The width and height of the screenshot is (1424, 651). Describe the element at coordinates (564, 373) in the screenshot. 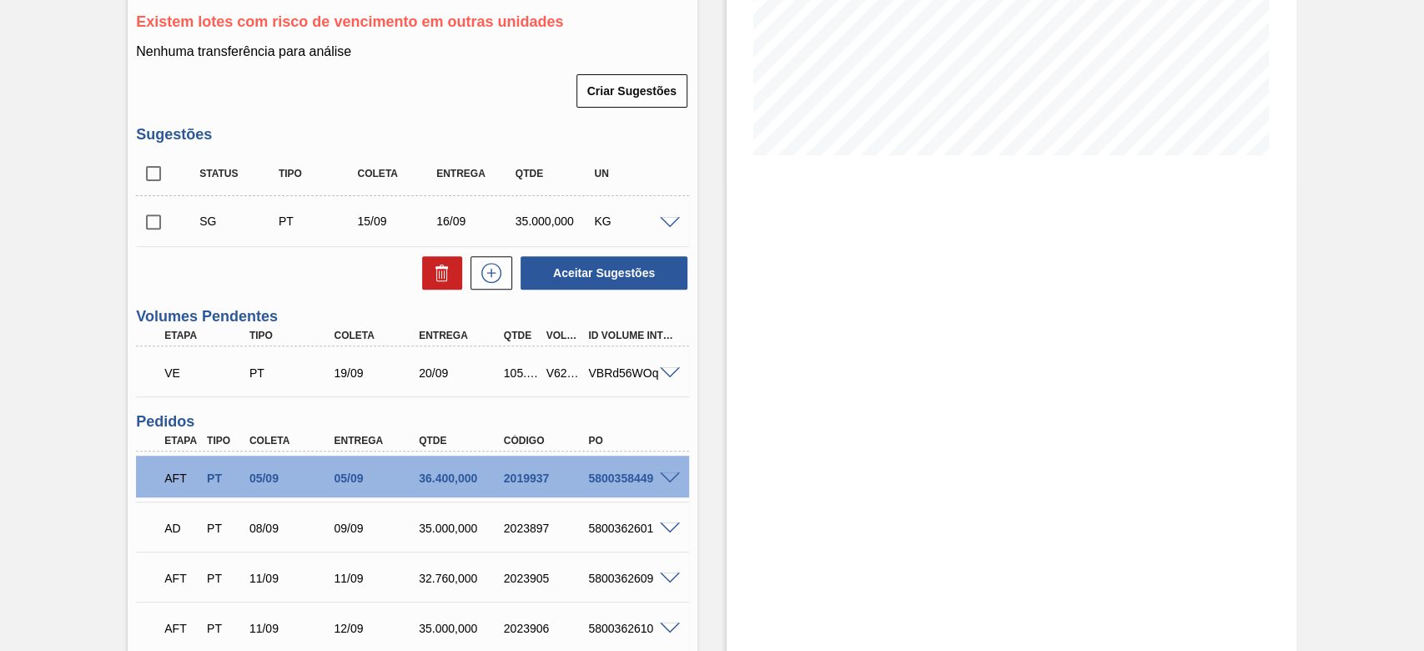

I see `div: V622067` at that location.